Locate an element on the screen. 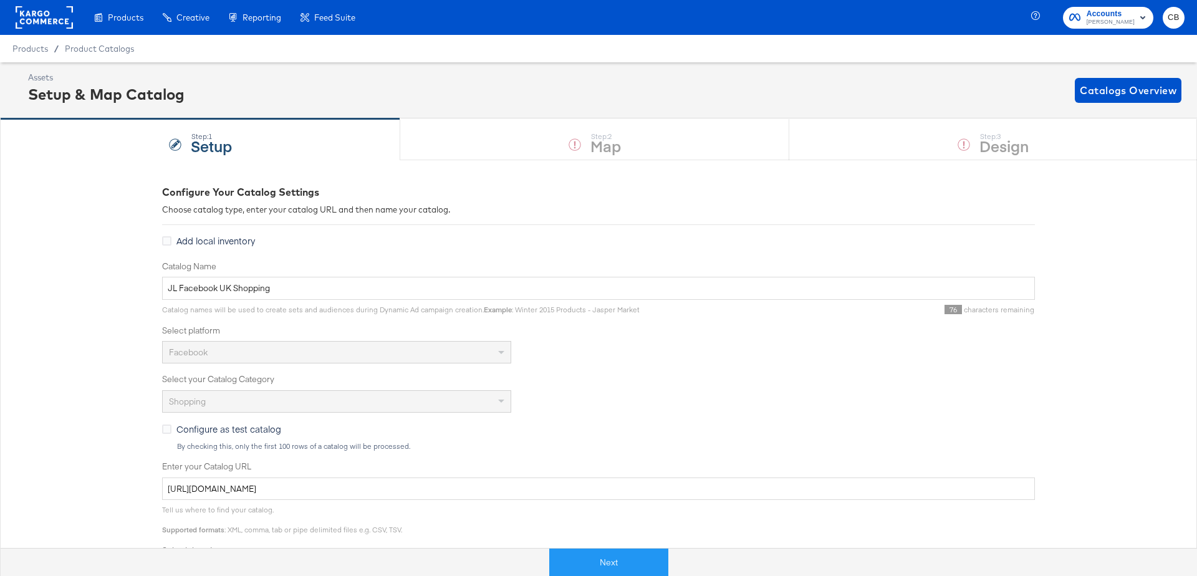  div: Configure Your Catalog Settings is located at coordinates (598, 192).